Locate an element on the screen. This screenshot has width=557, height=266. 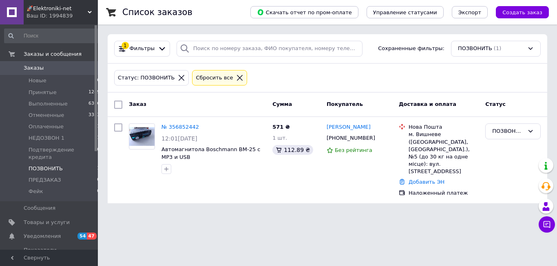
span: Управление статусами is located at coordinates (405, 12).